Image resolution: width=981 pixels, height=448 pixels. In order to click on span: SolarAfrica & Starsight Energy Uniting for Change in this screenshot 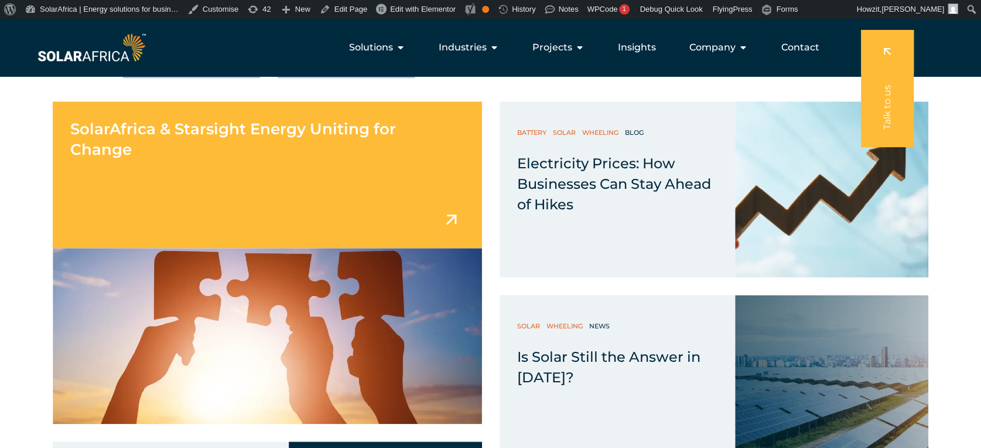, I will do `click(233, 139)`.